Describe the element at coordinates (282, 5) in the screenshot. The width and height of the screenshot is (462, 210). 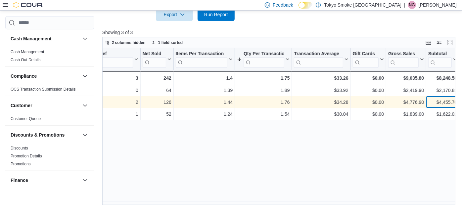
I see `span: Feedback` at that location.